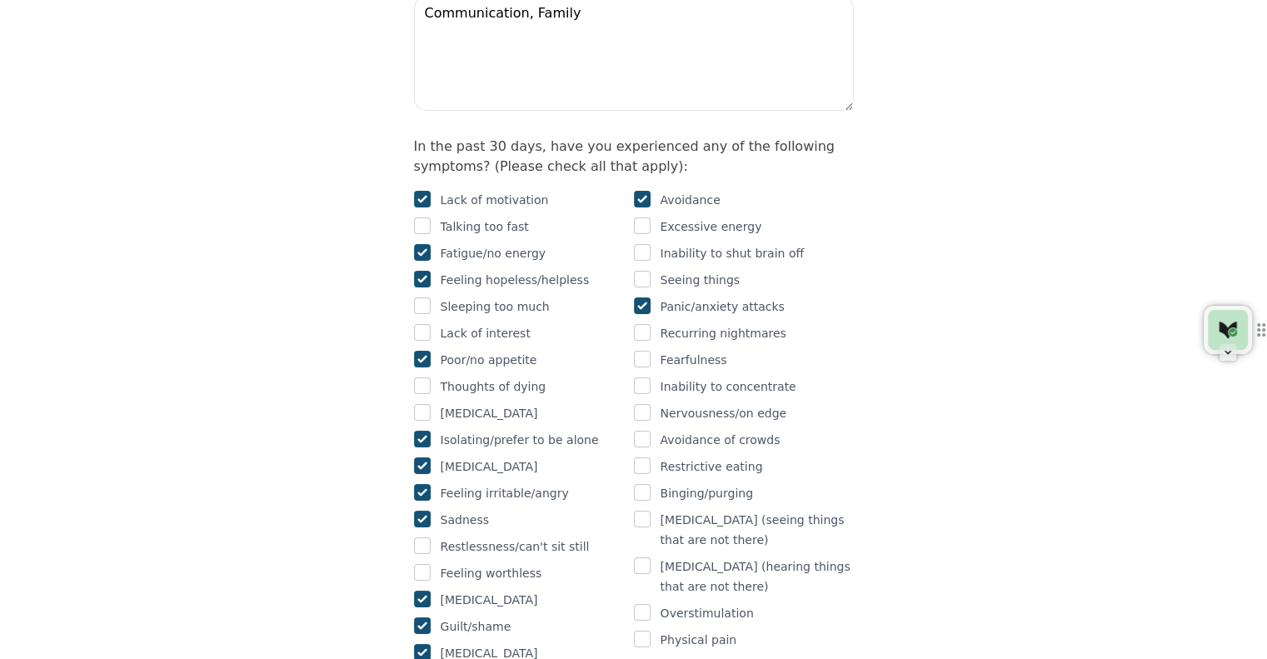  What do you see at coordinates (505, 493) in the screenshot?
I see `p: Feeling irritable/angry` at bounding box center [505, 493].